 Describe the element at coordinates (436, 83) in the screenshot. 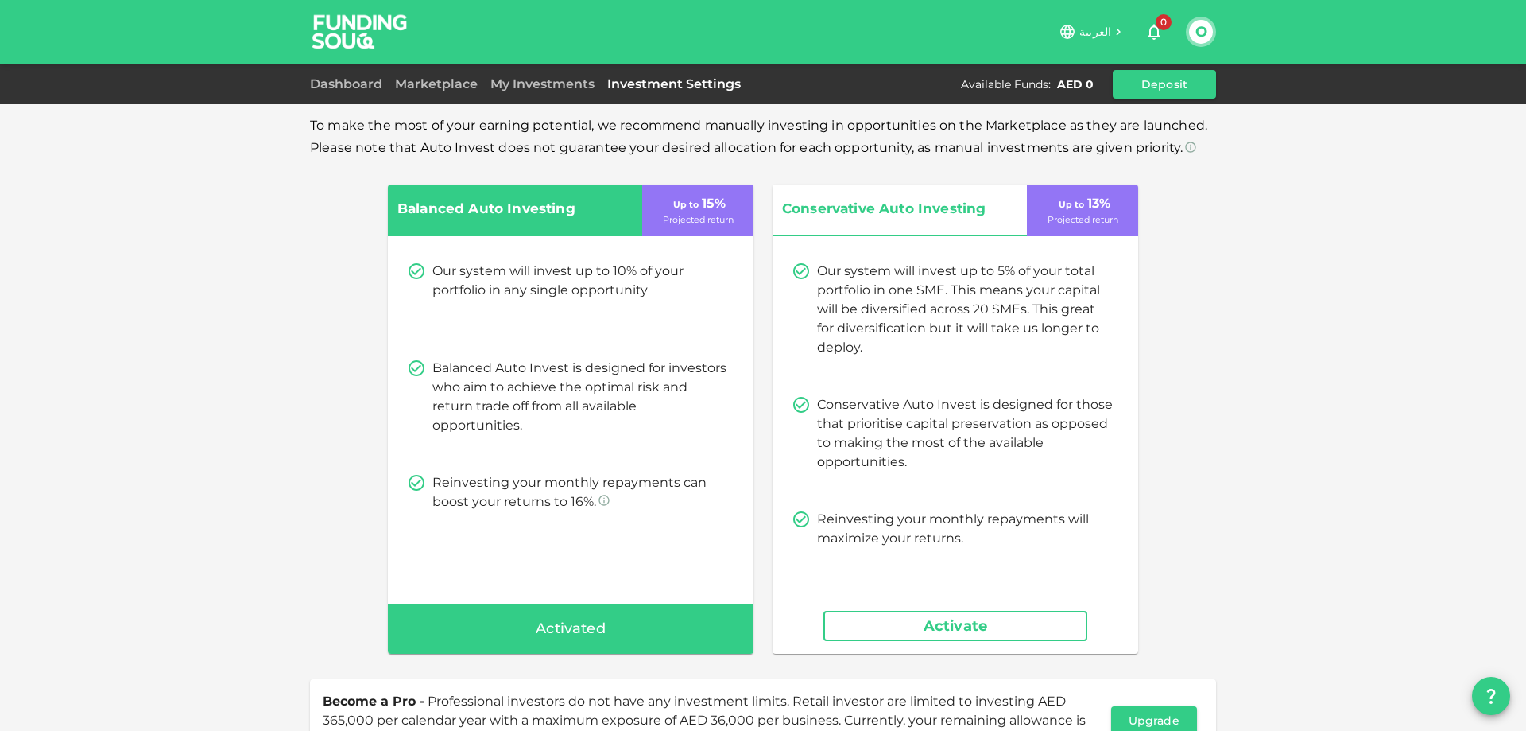

I see `a: Marketplace` at that location.